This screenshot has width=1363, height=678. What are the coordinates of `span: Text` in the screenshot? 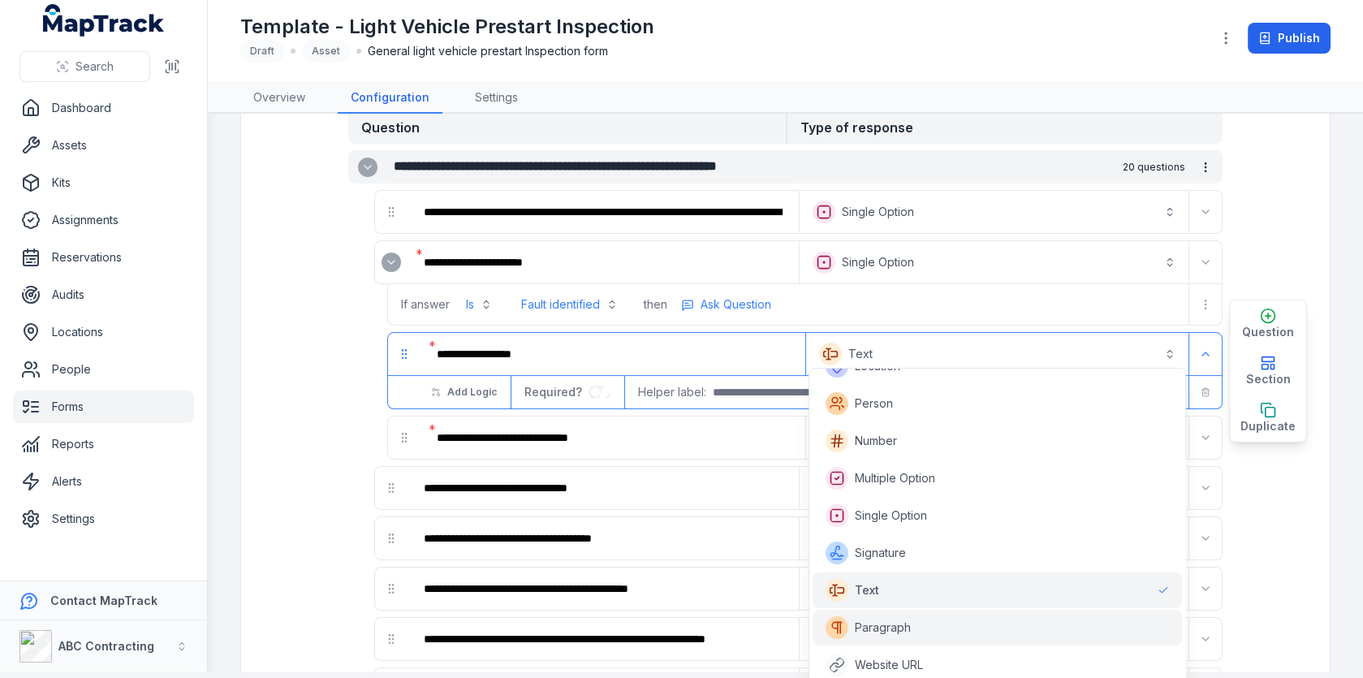 It's located at (867, 590).